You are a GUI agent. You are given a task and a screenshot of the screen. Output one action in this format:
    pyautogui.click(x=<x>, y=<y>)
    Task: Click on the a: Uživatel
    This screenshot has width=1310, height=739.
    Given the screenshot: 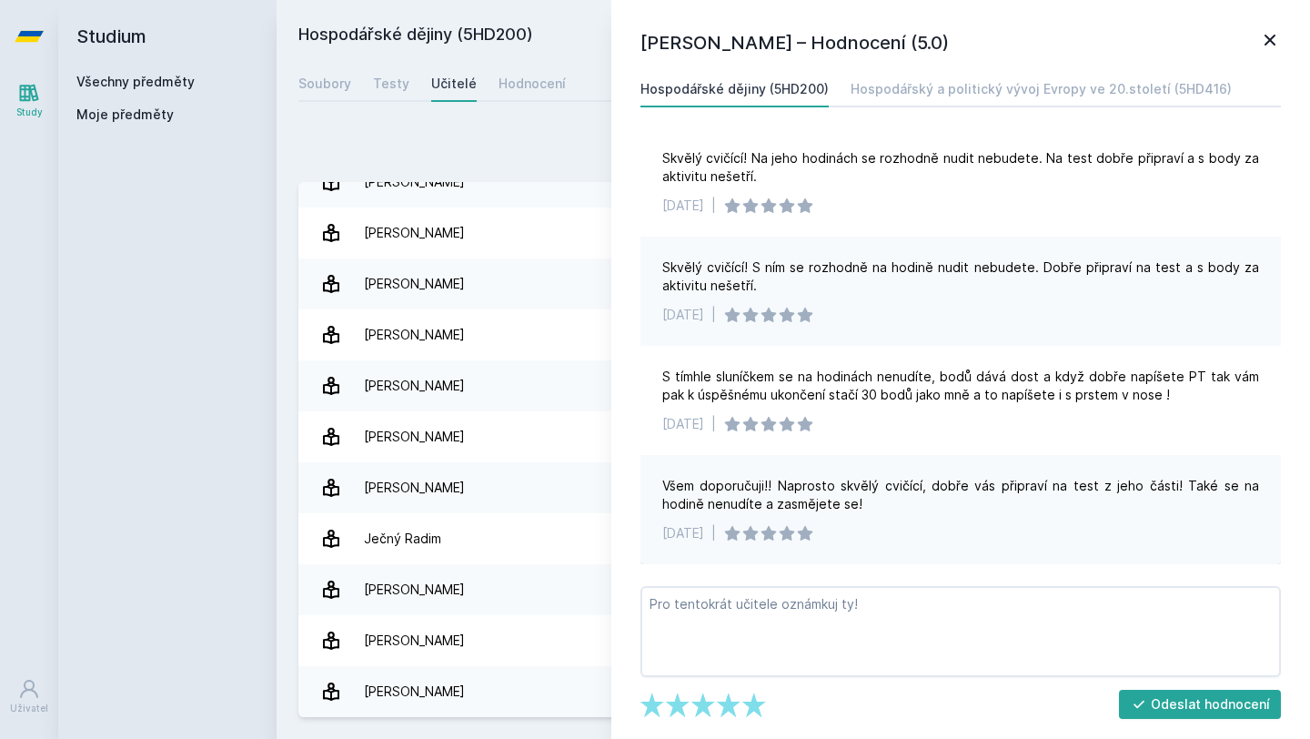 What is the action you would take?
    pyautogui.click(x=29, y=696)
    